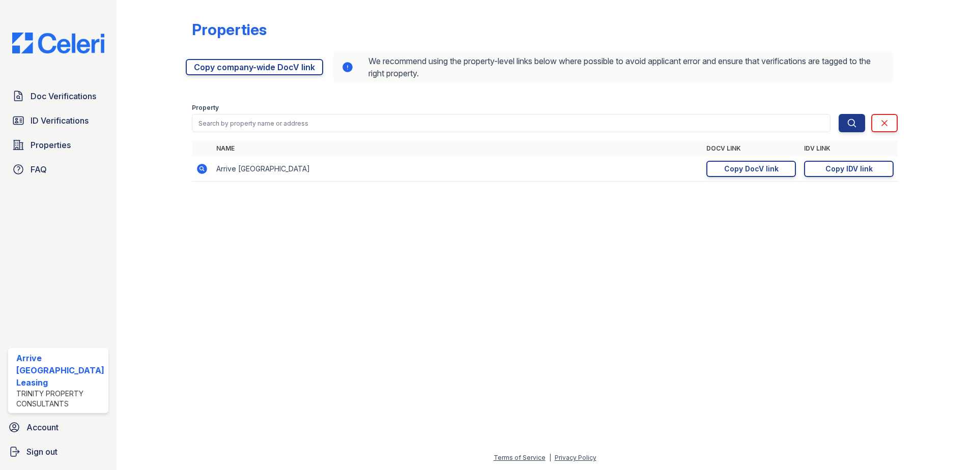  I want to click on a: Terms of Service, so click(520, 458).